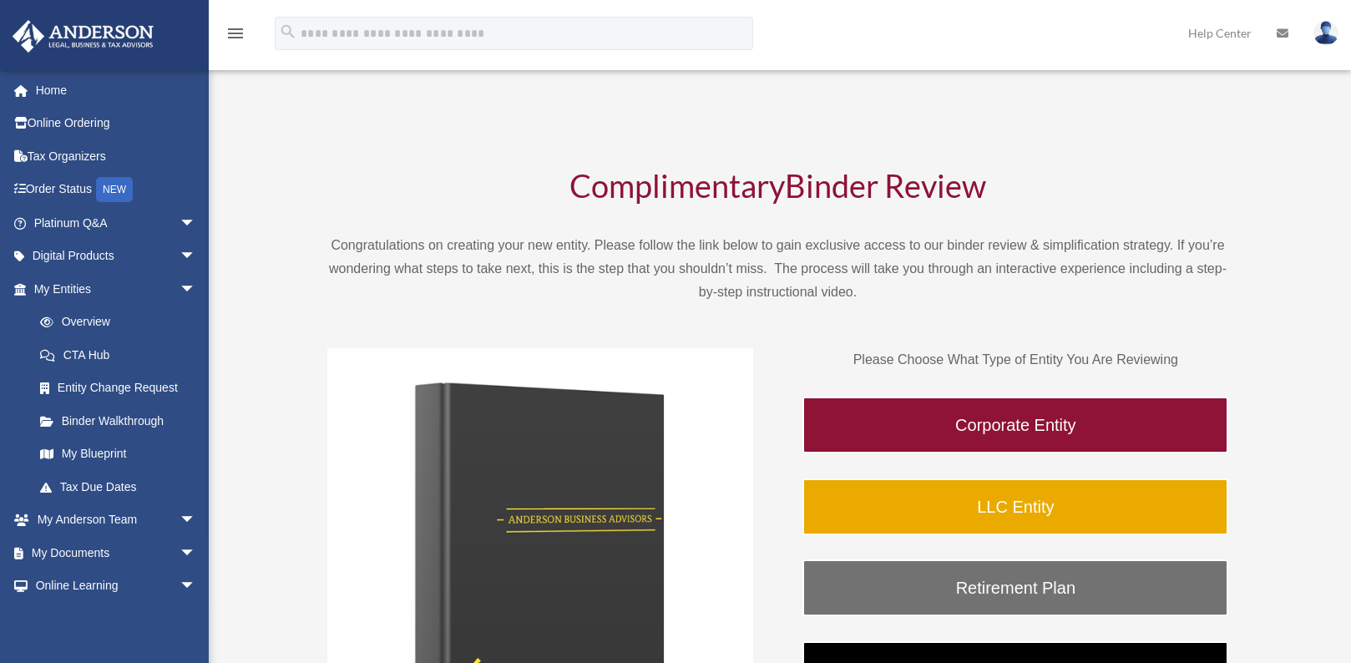 Image resolution: width=1351 pixels, height=663 pixels. I want to click on a: Overview, so click(122, 322).